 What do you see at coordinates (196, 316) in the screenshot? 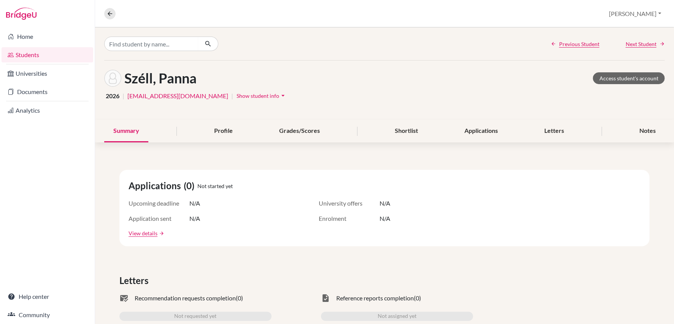
I see `span: Not requested yet` at bounding box center [196, 316].